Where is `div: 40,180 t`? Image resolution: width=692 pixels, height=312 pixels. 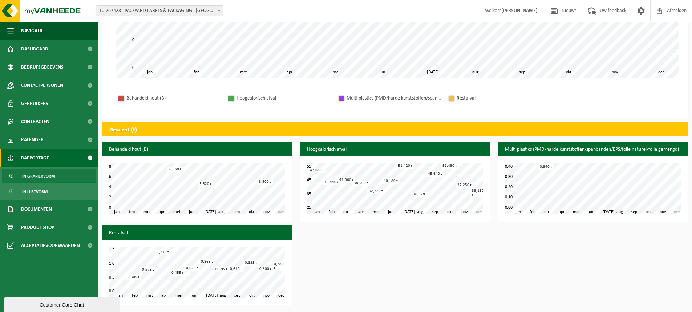 div: 40,180 t is located at coordinates (391, 181).